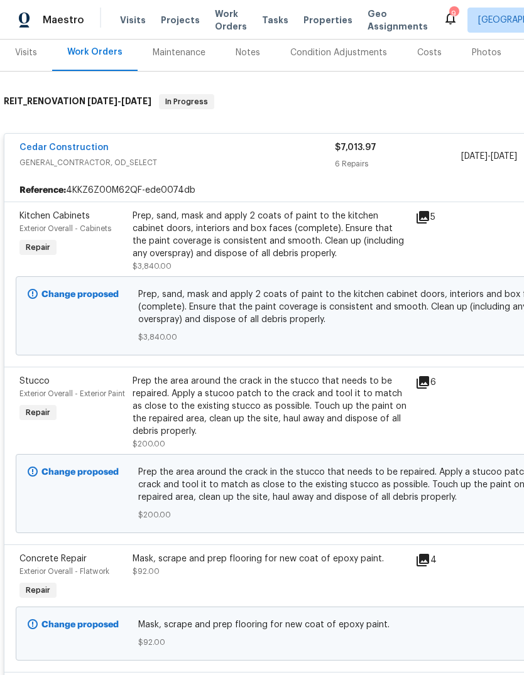  What do you see at coordinates (95, 52) in the screenshot?
I see `div: Work Orders` at bounding box center [95, 52].